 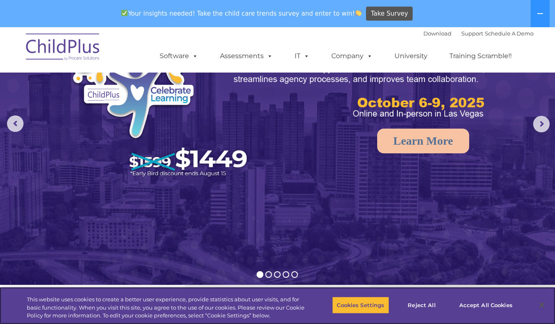 What do you see at coordinates (541, 305) in the screenshot?
I see `button: Close` at bounding box center [541, 305].